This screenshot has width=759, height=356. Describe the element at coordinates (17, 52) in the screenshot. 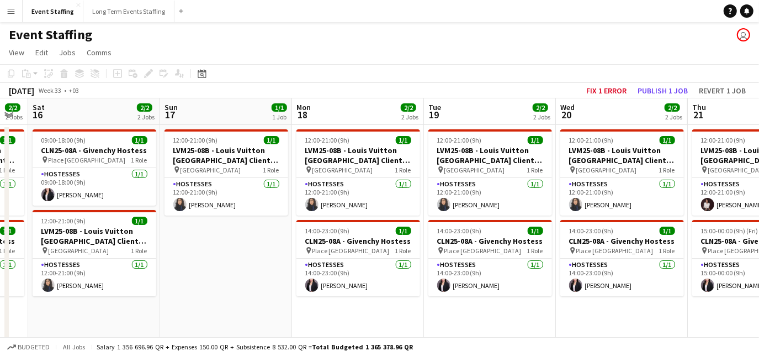

I see `span: View` at that location.